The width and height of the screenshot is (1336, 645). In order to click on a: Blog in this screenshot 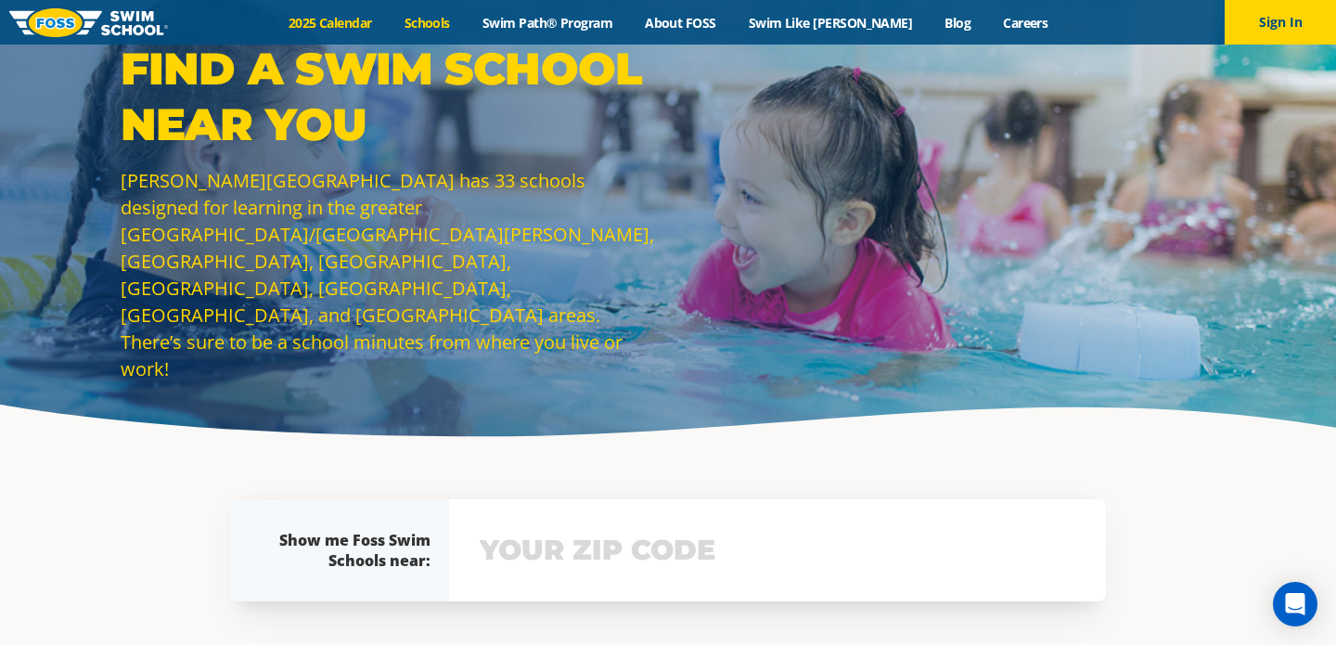, I will do `click(957, 22)`.